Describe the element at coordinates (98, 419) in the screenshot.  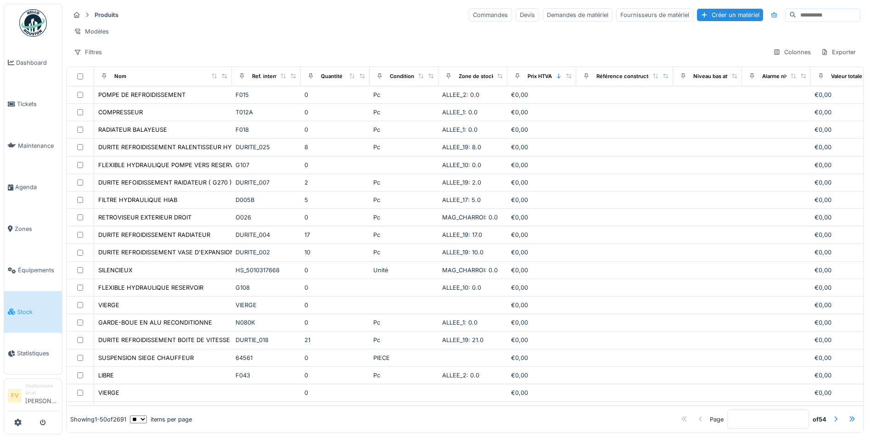
I see `div: Showing 1 - 50 of 2691` at that location.